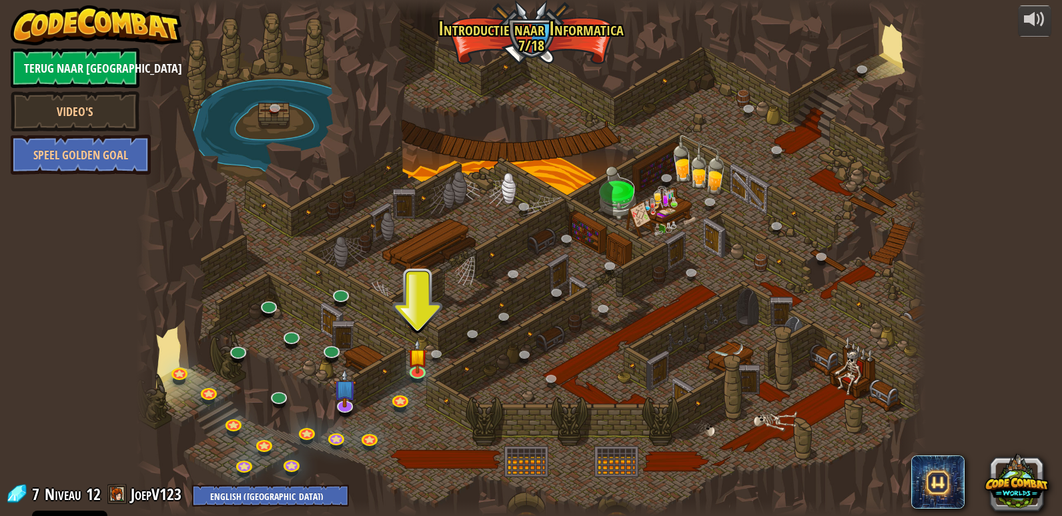 This screenshot has height=516, width=1062. I want to click on a: Speel Golden Goal, so click(81, 155).